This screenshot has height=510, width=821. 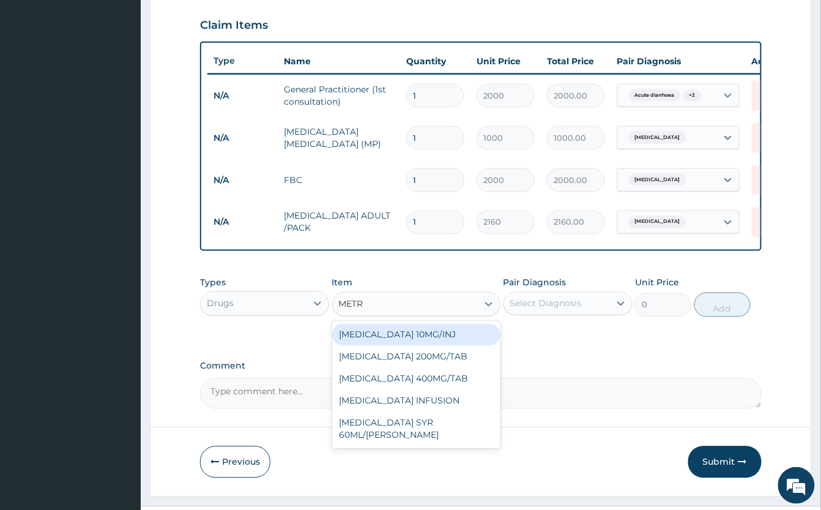 I want to click on button: Submit, so click(x=725, y=462).